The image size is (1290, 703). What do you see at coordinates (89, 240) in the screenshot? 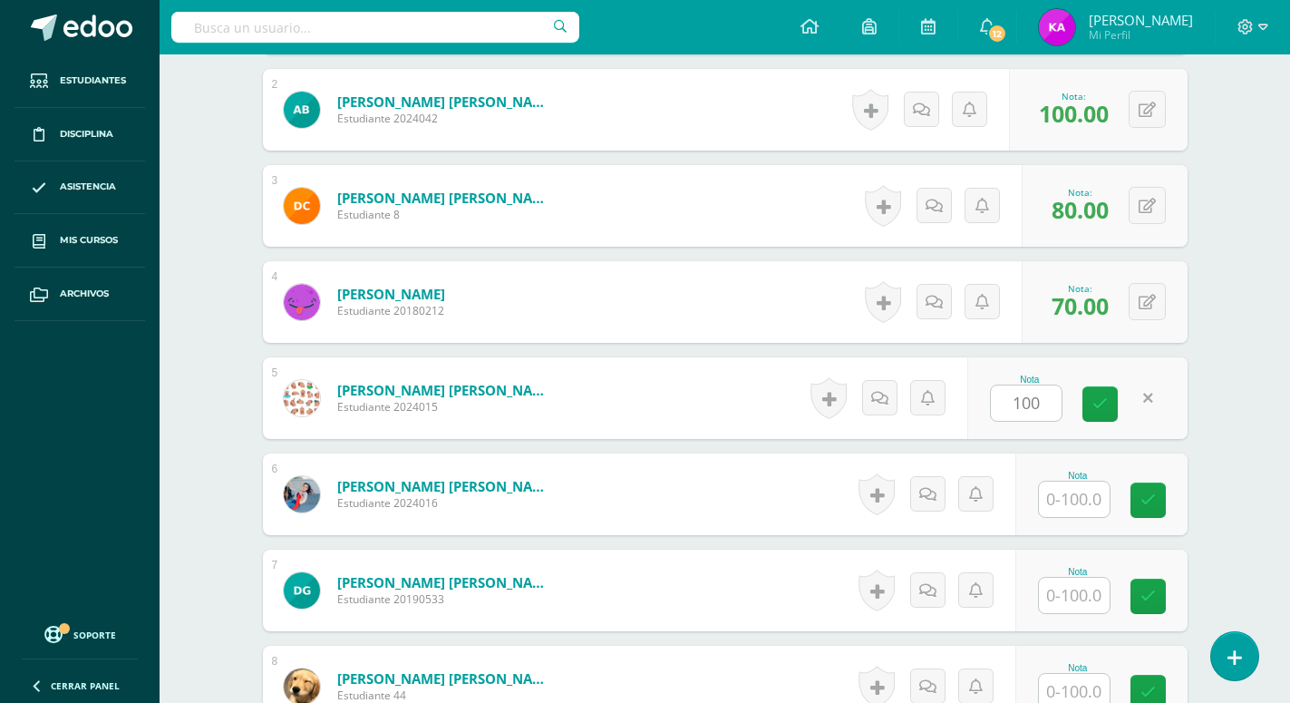
I see `span: Mis cursos` at bounding box center [89, 240].